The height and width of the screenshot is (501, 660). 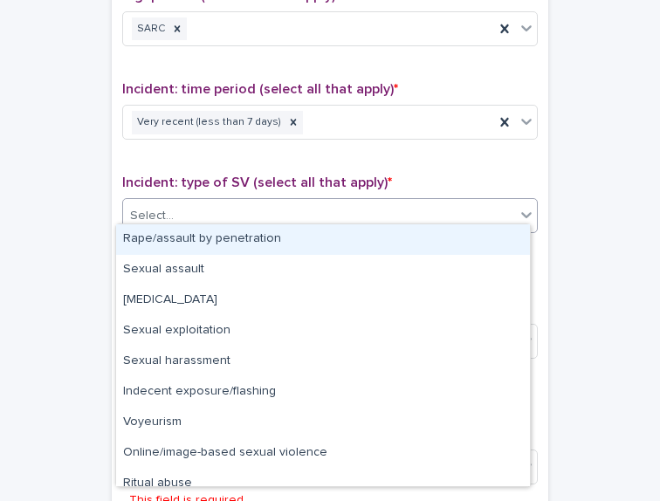 What do you see at coordinates (257, 182) in the screenshot?
I see `span: Incident: type of SV (select all that apply)` at bounding box center [257, 182].